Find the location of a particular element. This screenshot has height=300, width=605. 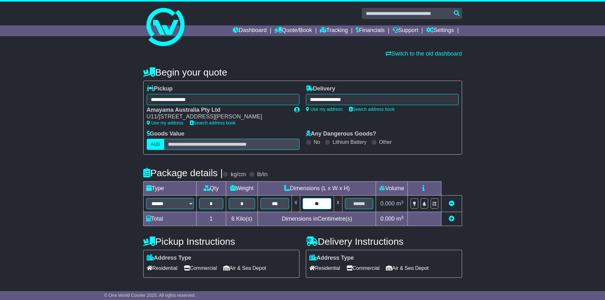

label: kg/cm is located at coordinates (238, 175).